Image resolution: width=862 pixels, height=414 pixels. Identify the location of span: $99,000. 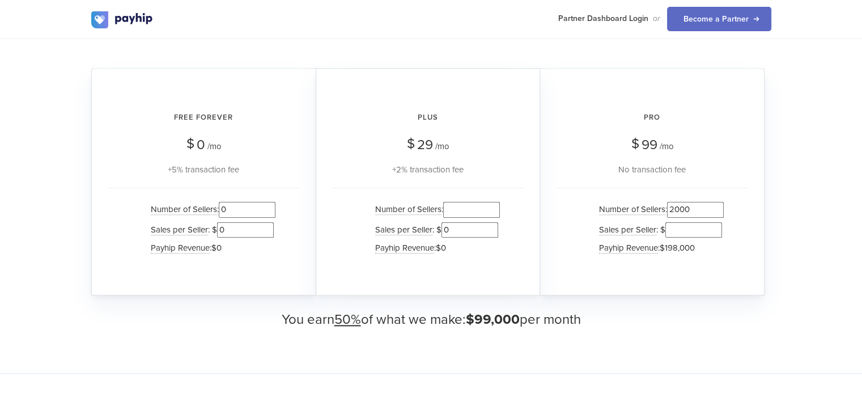
(492, 319).